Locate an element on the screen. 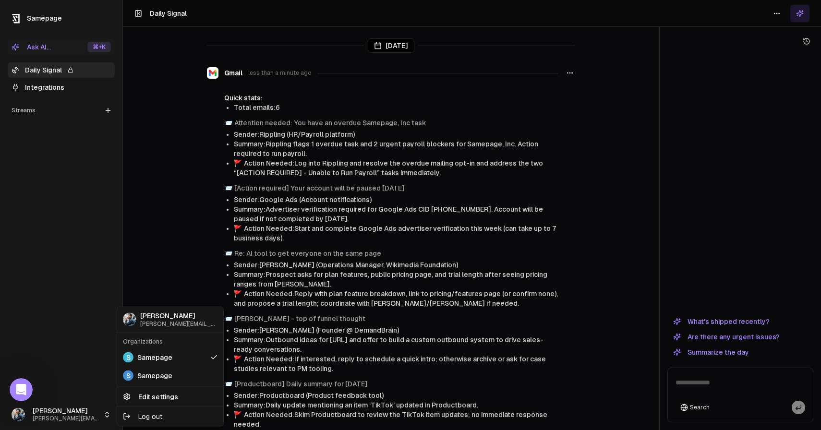  a: Edit settings is located at coordinates (170, 397).